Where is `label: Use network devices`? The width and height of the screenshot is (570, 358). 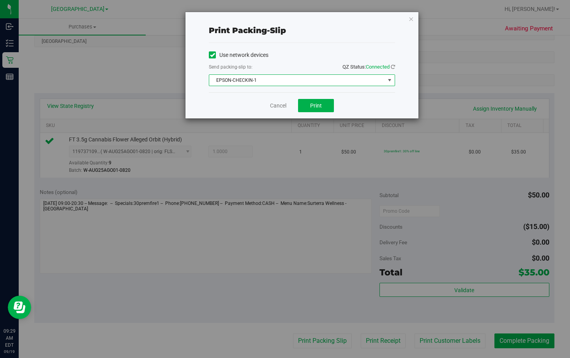
label: Use network devices is located at coordinates (239, 55).